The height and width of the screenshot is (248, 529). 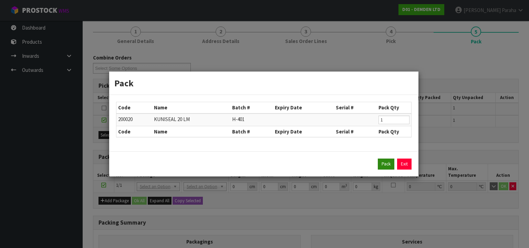 What do you see at coordinates (264, 83) in the screenshot?
I see `h3: Pack` at bounding box center [264, 83].